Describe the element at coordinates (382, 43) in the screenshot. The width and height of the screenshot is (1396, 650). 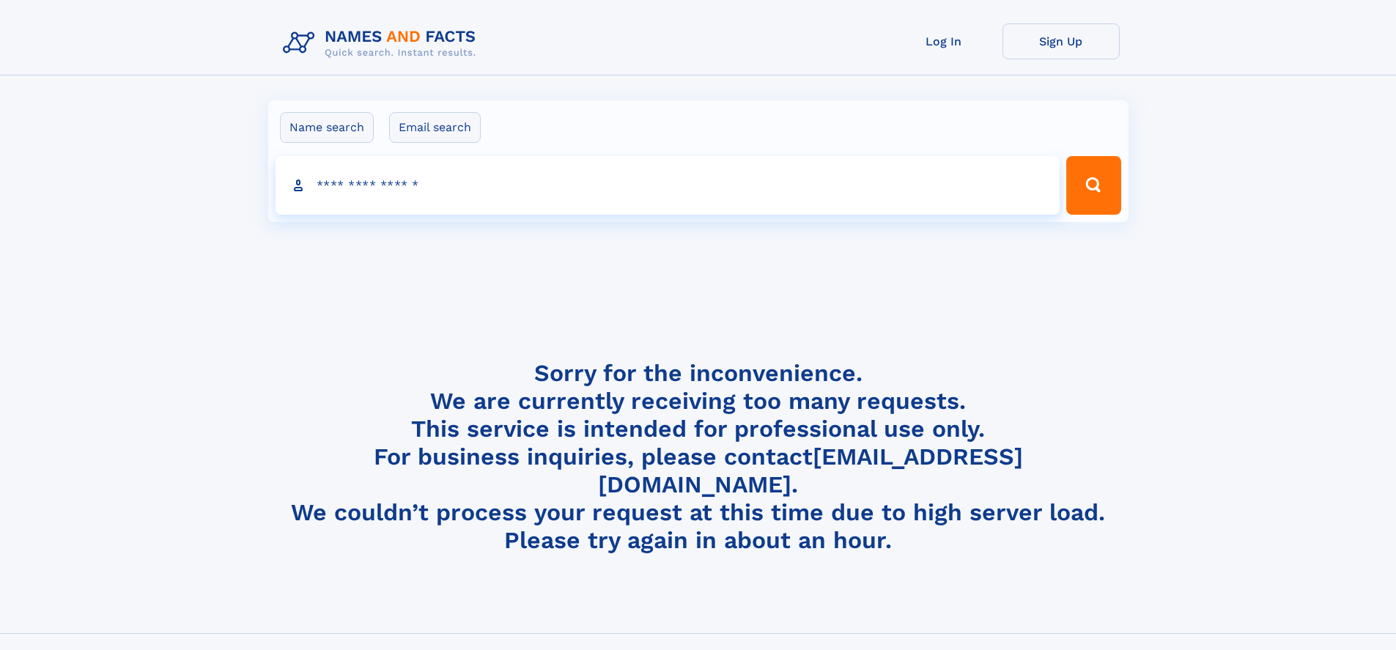
I see `img: Logo Names and Facts` at that location.